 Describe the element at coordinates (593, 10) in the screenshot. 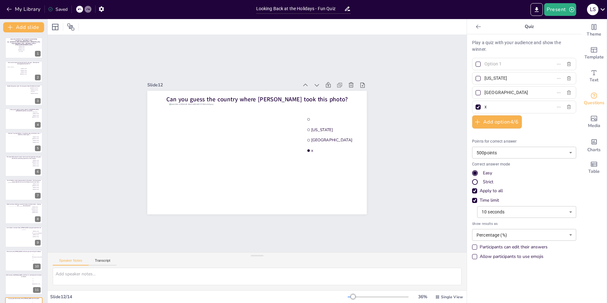

I see `button: L S` at that location.